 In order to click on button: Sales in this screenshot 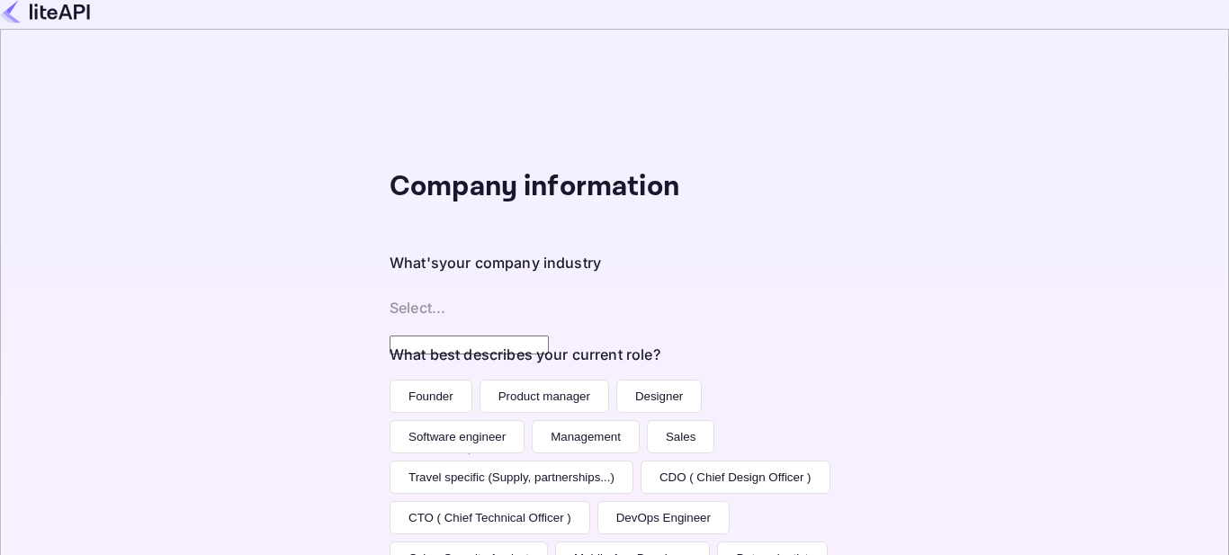, I will do `click(680, 436)`.